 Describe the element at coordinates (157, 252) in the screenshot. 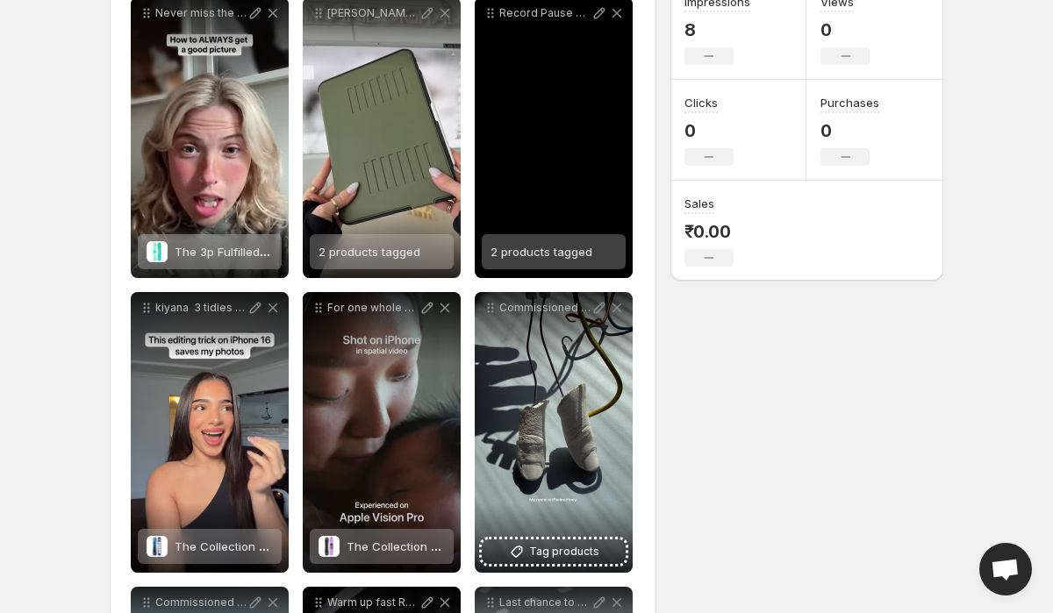

I see `img: The 3p Fulfilled Snowboard` at that location.